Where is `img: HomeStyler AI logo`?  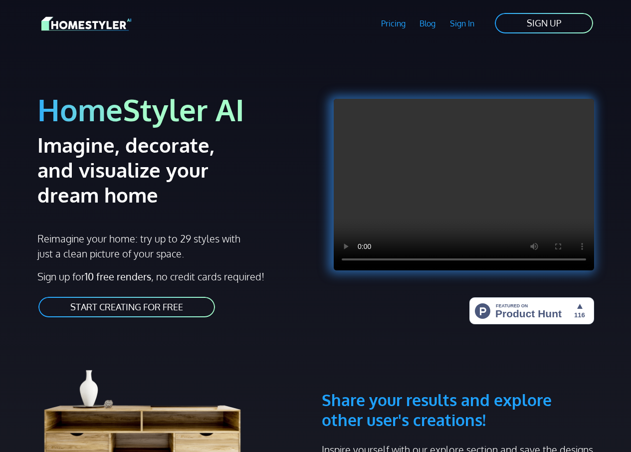
img: HomeStyler AI logo is located at coordinates (86, 23).